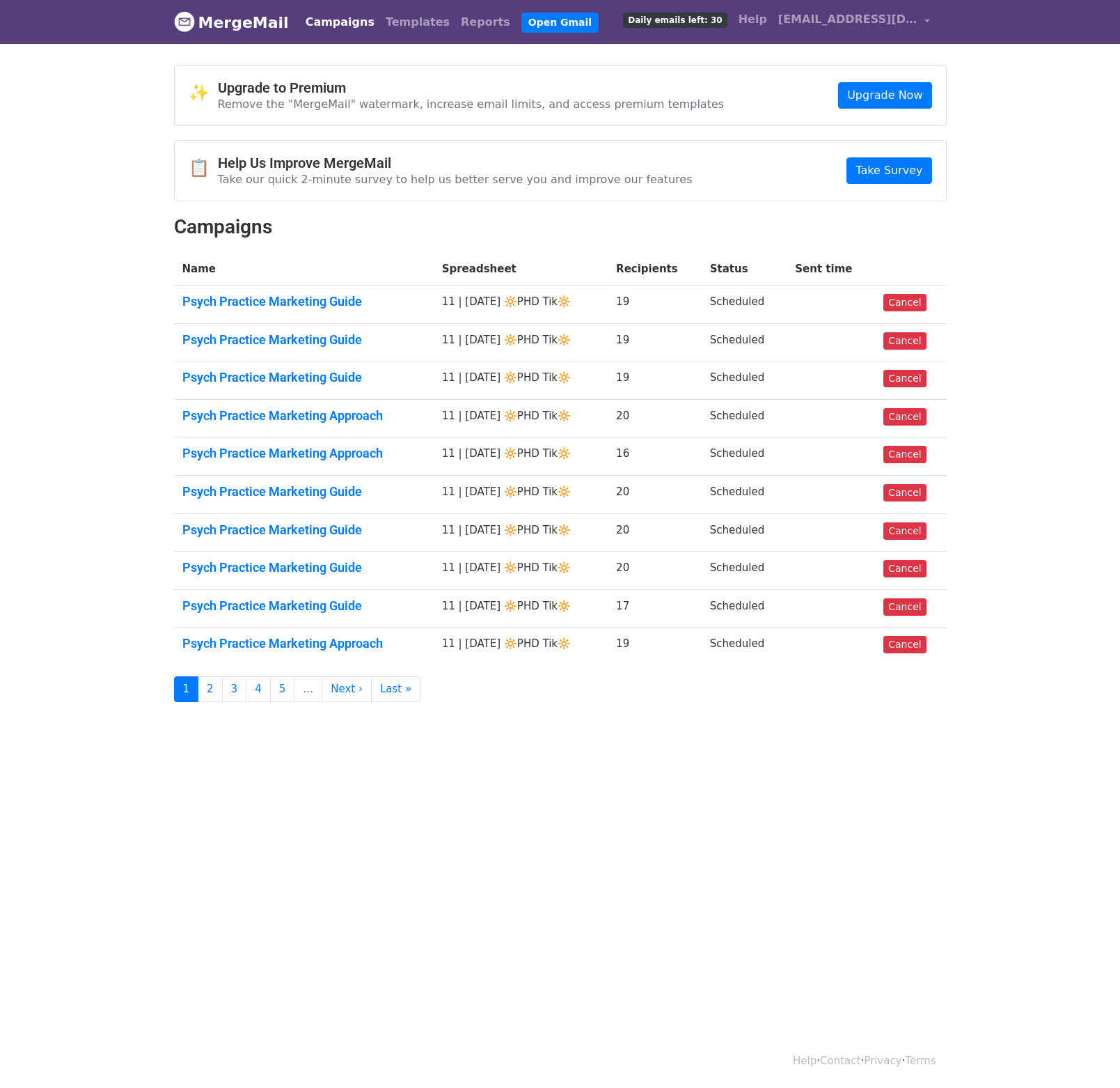  What do you see at coordinates (340, 22) in the screenshot?
I see `a: Campaigns` at bounding box center [340, 22].